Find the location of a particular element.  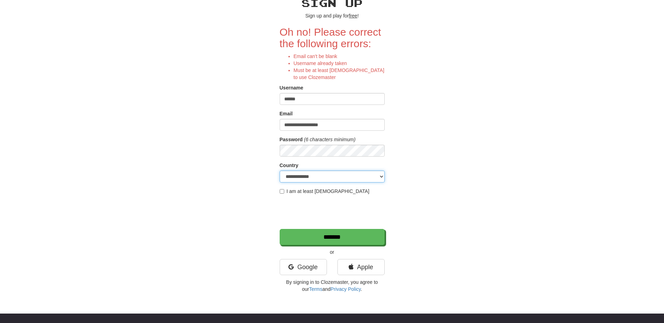

label: Email is located at coordinates (286, 114).